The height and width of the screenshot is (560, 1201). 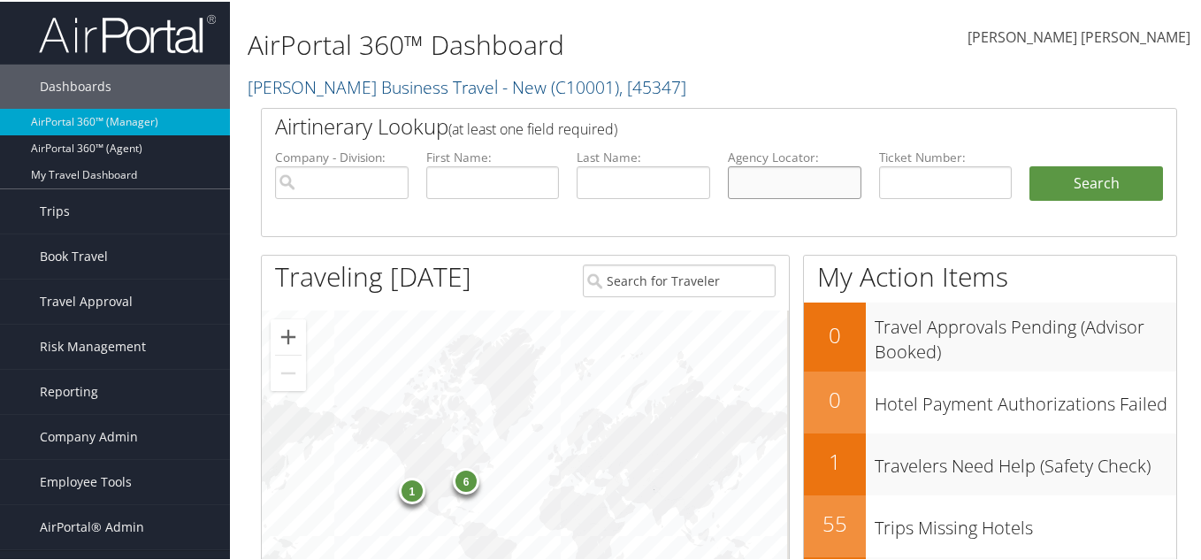 What do you see at coordinates (653, 85) in the screenshot?
I see `span: , [ 45347 ]` at bounding box center [653, 85].